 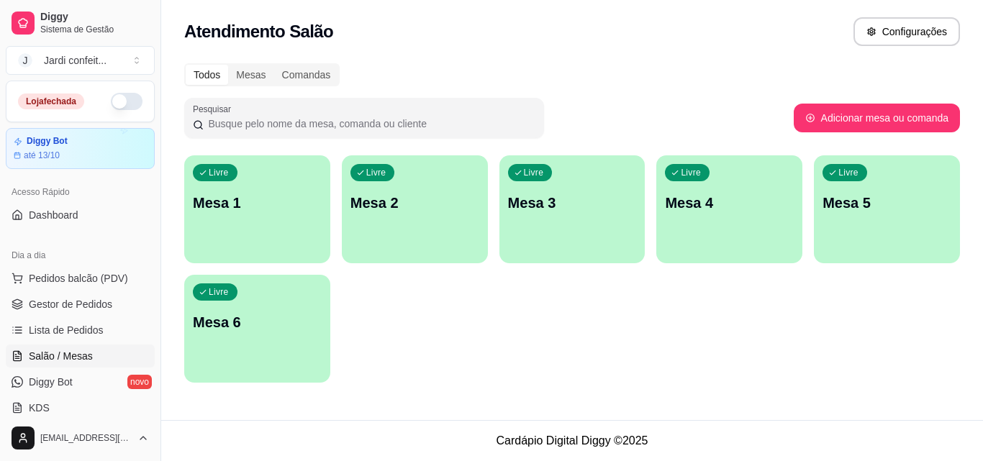 I want to click on div: Todos, so click(x=207, y=75).